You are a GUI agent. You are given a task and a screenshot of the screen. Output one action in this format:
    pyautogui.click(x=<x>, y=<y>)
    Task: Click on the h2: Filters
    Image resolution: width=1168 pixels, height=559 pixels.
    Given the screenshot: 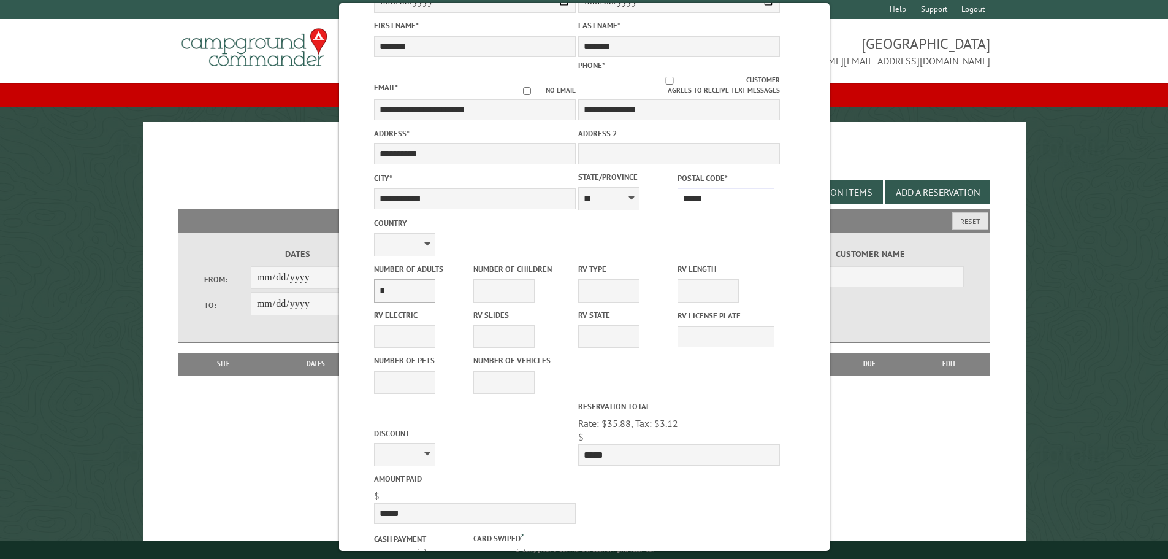 What is the action you would take?
    pyautogui.click(x=584, y=220)
    